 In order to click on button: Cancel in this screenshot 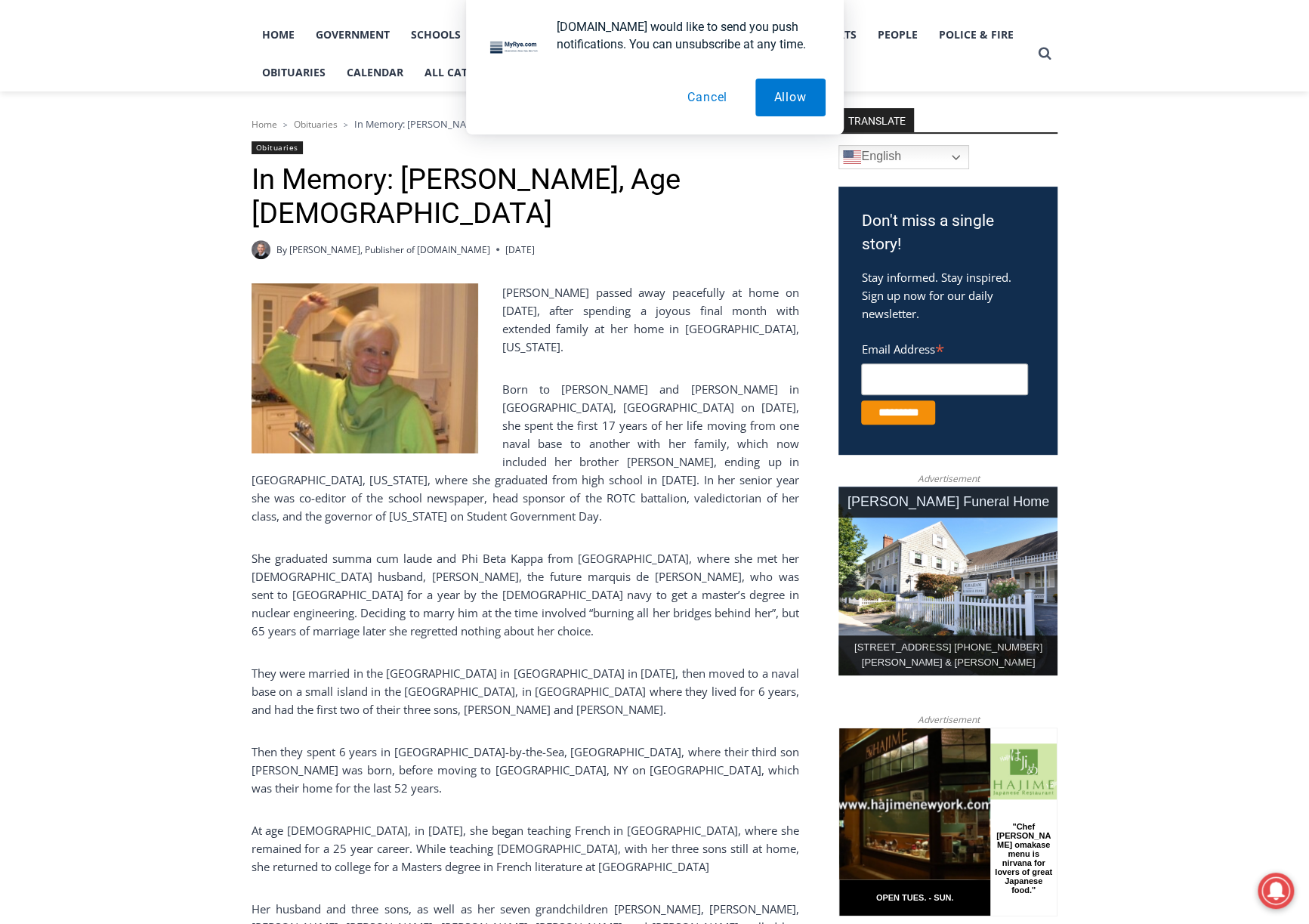, I will do `click(707, 98)`.